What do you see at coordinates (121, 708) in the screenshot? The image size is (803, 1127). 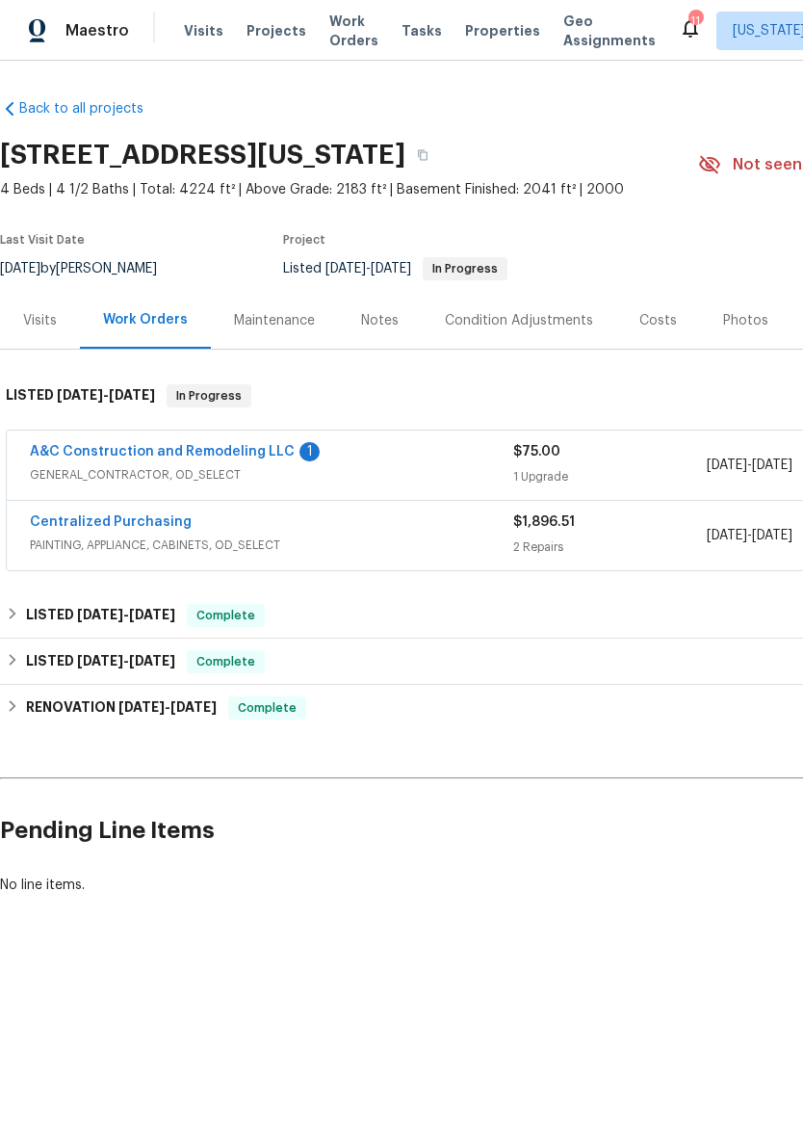 I see `h6: RENOVATION` at bounding box center [121, 708].